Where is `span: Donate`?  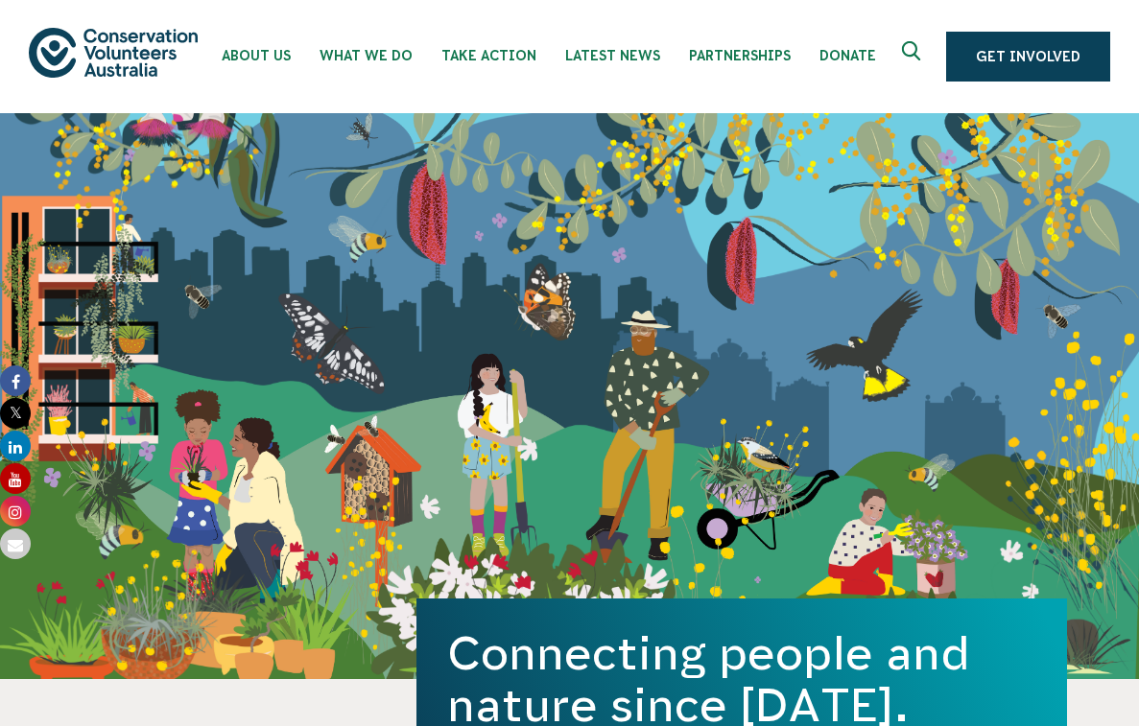 span: Donate is located at coordinates (847, 56).